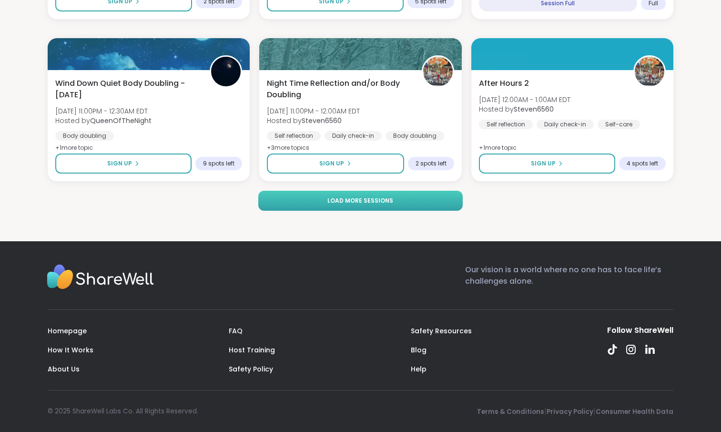  I want to click on img: Sharewell, so click(100, 278).